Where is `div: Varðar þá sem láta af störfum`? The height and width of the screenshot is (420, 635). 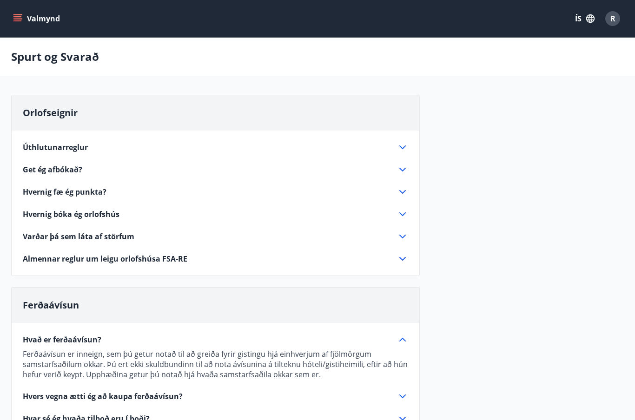 div: Varðar þá sem láta af störfum is located at coordinates (215, 236).